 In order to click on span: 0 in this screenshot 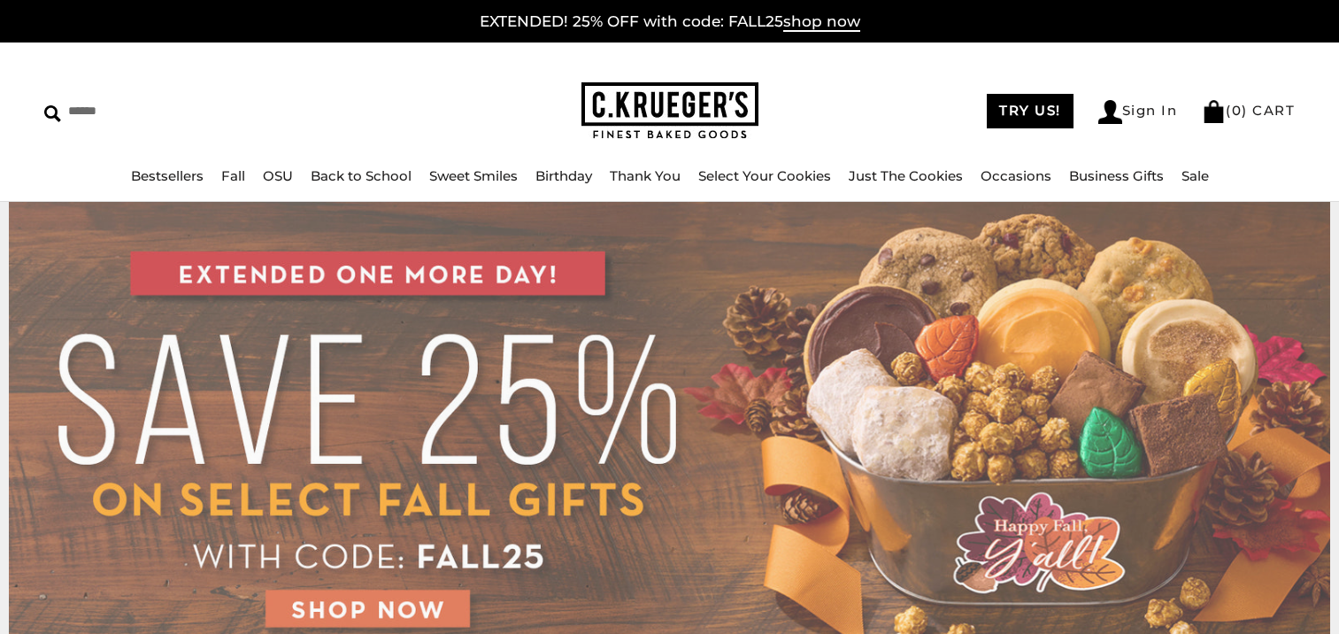, I will do `click(1237, 110)`.